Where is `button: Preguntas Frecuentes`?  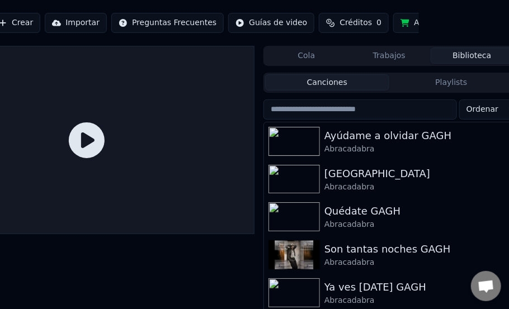 button: Preguntas Frecuentes is located at coordinates (167, 23).